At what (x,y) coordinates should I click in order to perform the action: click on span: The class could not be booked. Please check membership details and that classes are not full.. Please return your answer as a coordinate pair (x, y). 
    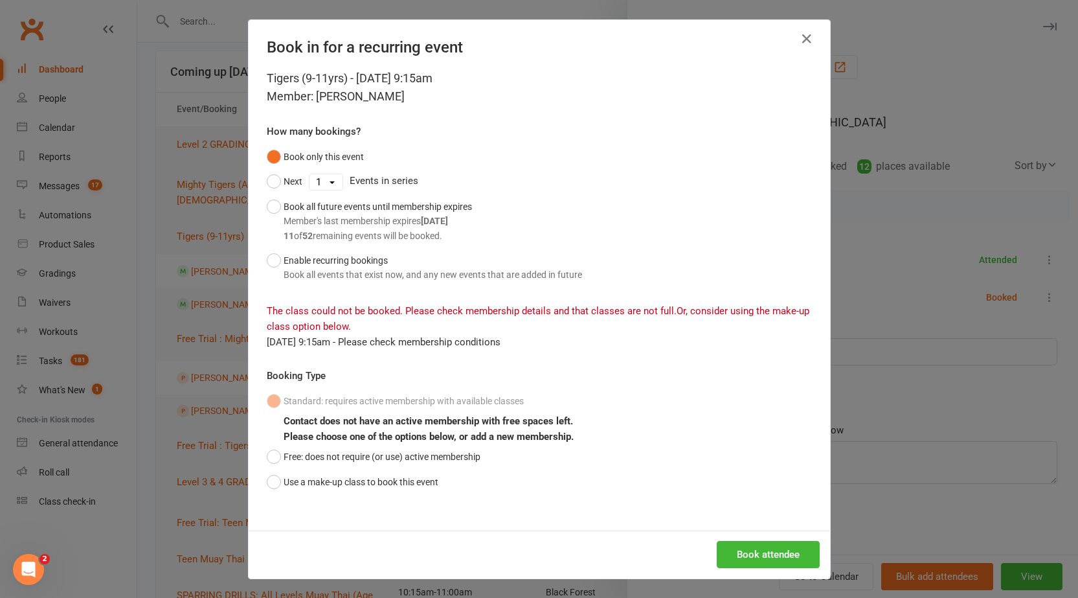
    Looking at the image, I should click on (471, 311).